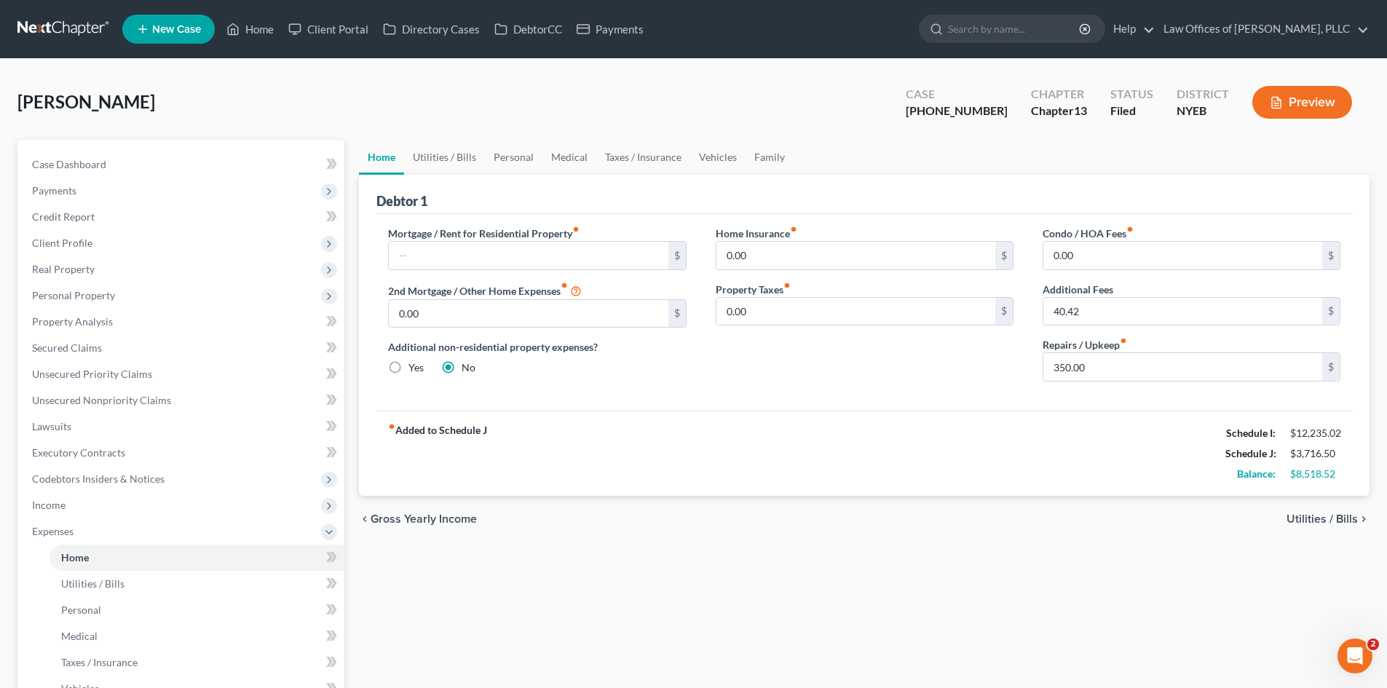 This screenshot has height=688, width=1387. What do you see at coordinates (1081, 110) in the screenshot?
I see `span: 13` at bounding box center [1081, 110].